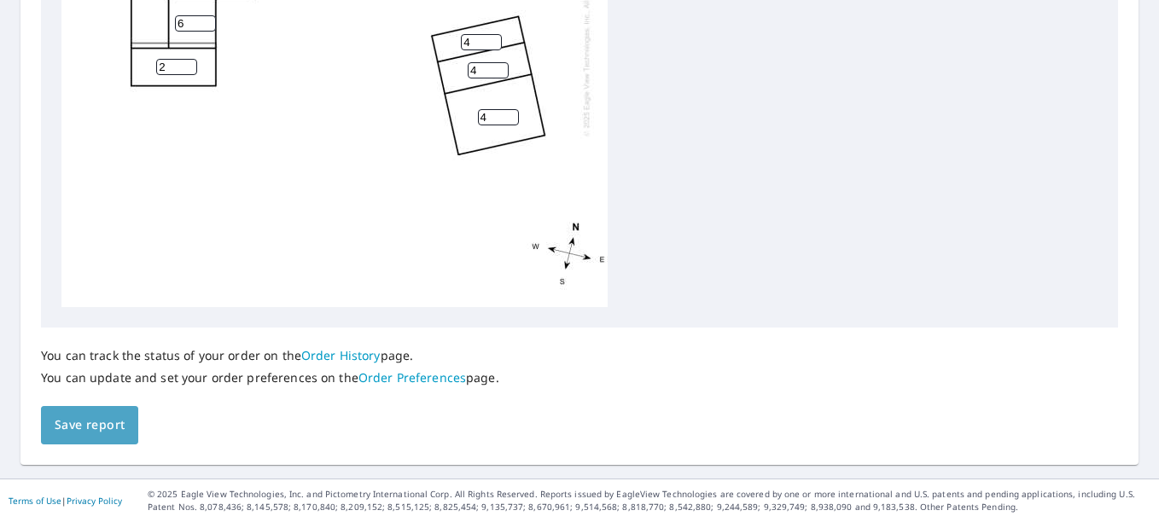 This screenshot has height=522, width=1159. Describe the element at coordinates (90, 425) in the screenshot. I see `span: Save report` at that location.